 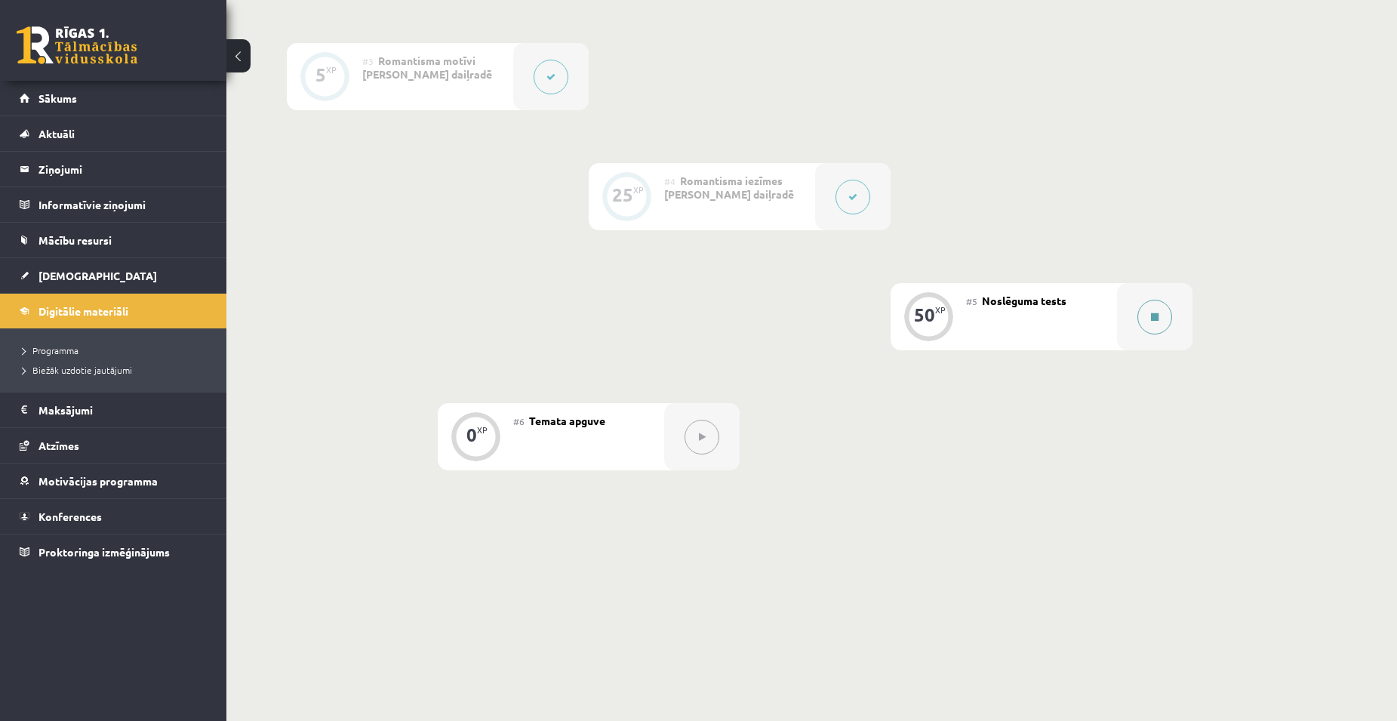 I want to click on a: Informatīvie ziņojumi, so click(x=113, y=205).